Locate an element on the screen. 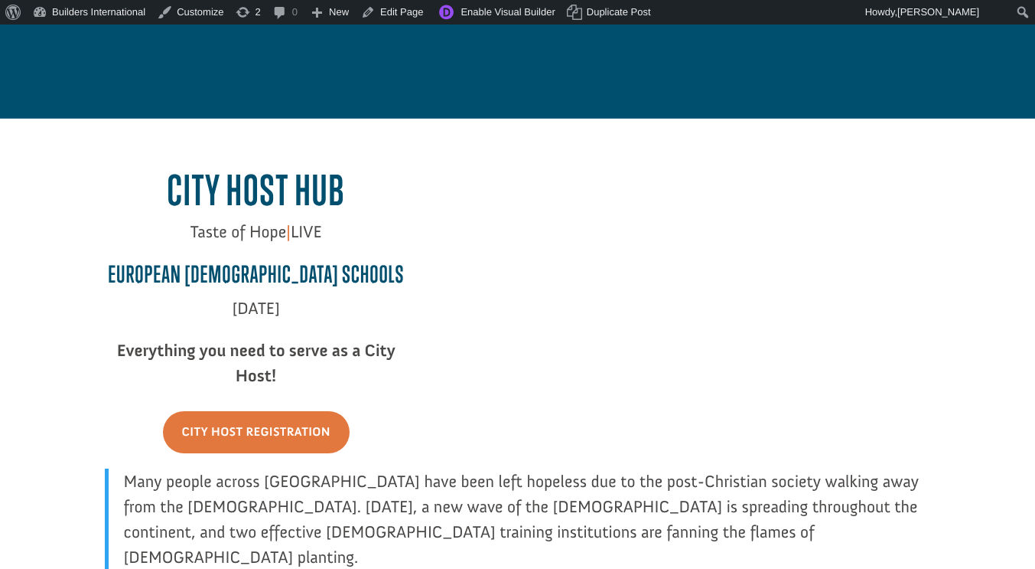  span: City Host Hub is located at coordinates (256, 190).